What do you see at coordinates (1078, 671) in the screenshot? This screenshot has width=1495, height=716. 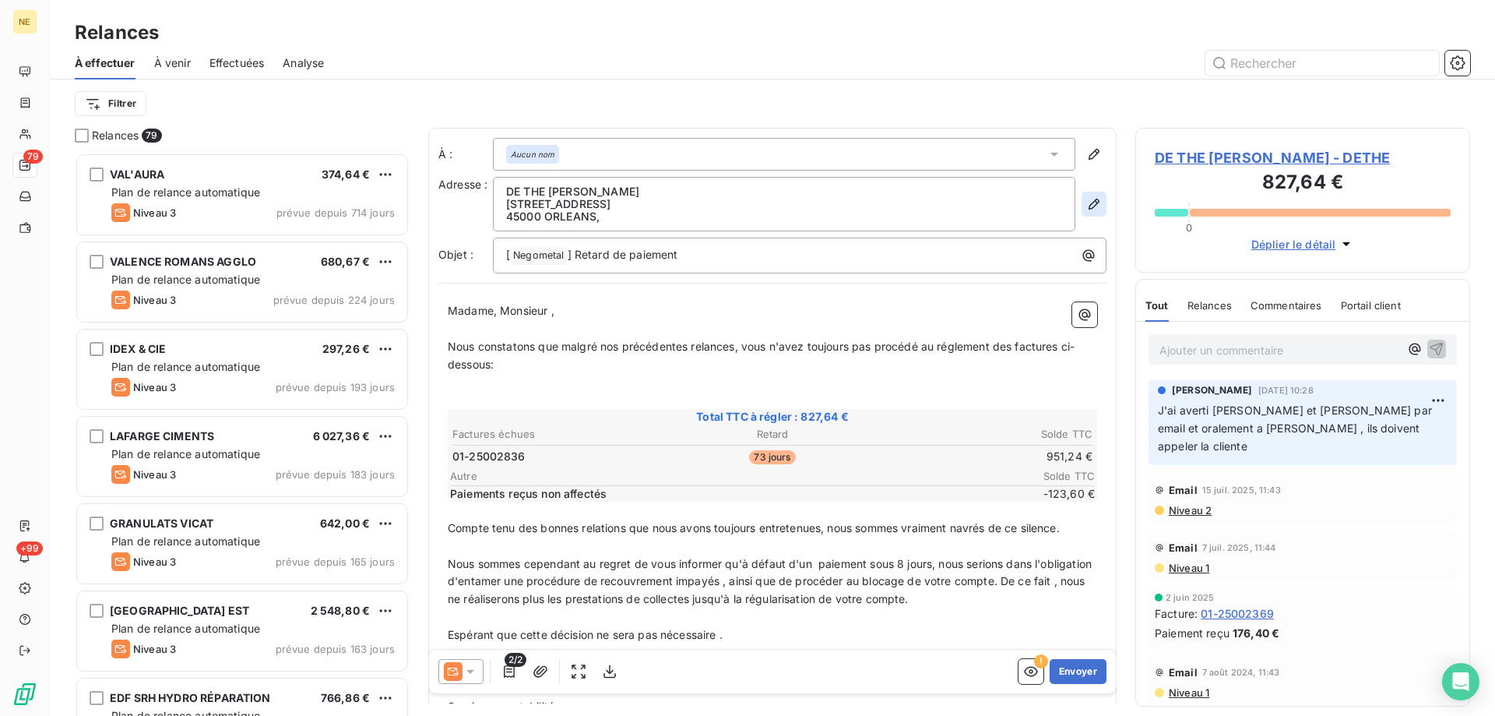 I see `button: Envoyer` at bounding box center [1078, 671].